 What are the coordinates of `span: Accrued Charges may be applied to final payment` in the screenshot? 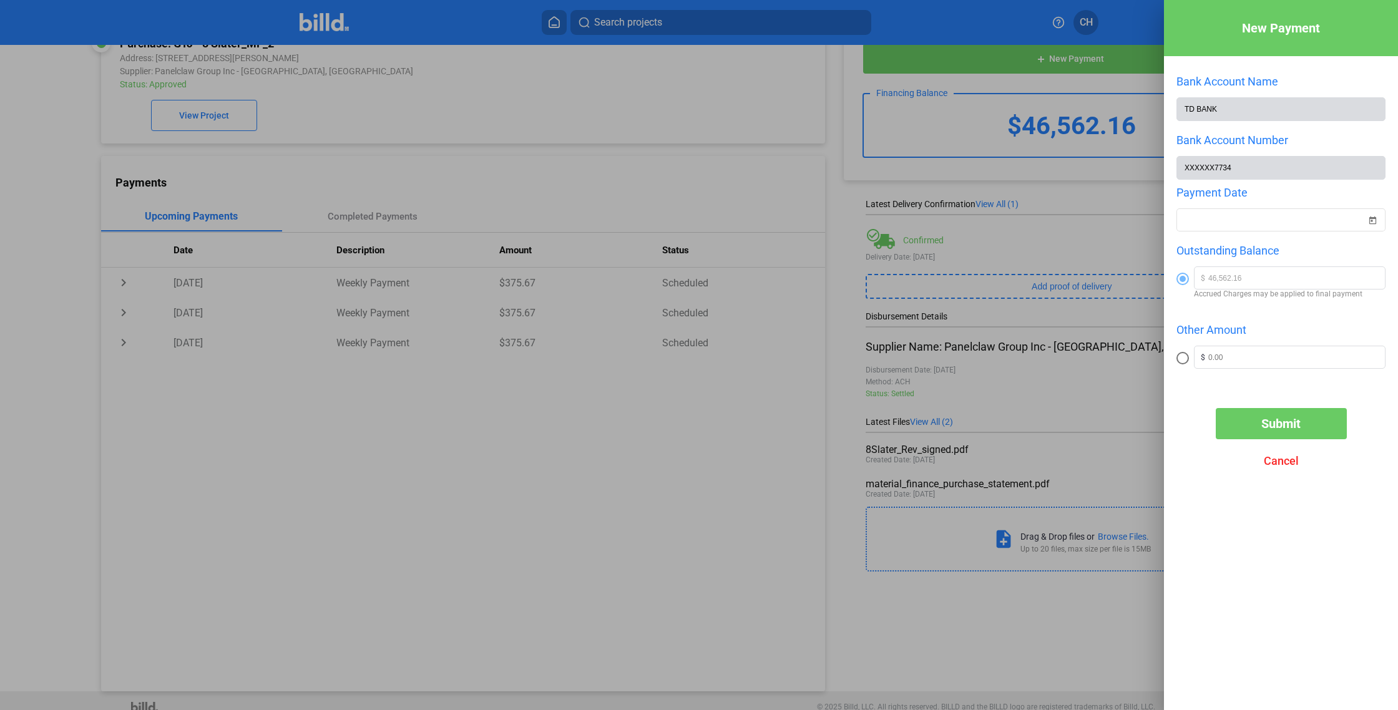 It's located at (1289, 294).